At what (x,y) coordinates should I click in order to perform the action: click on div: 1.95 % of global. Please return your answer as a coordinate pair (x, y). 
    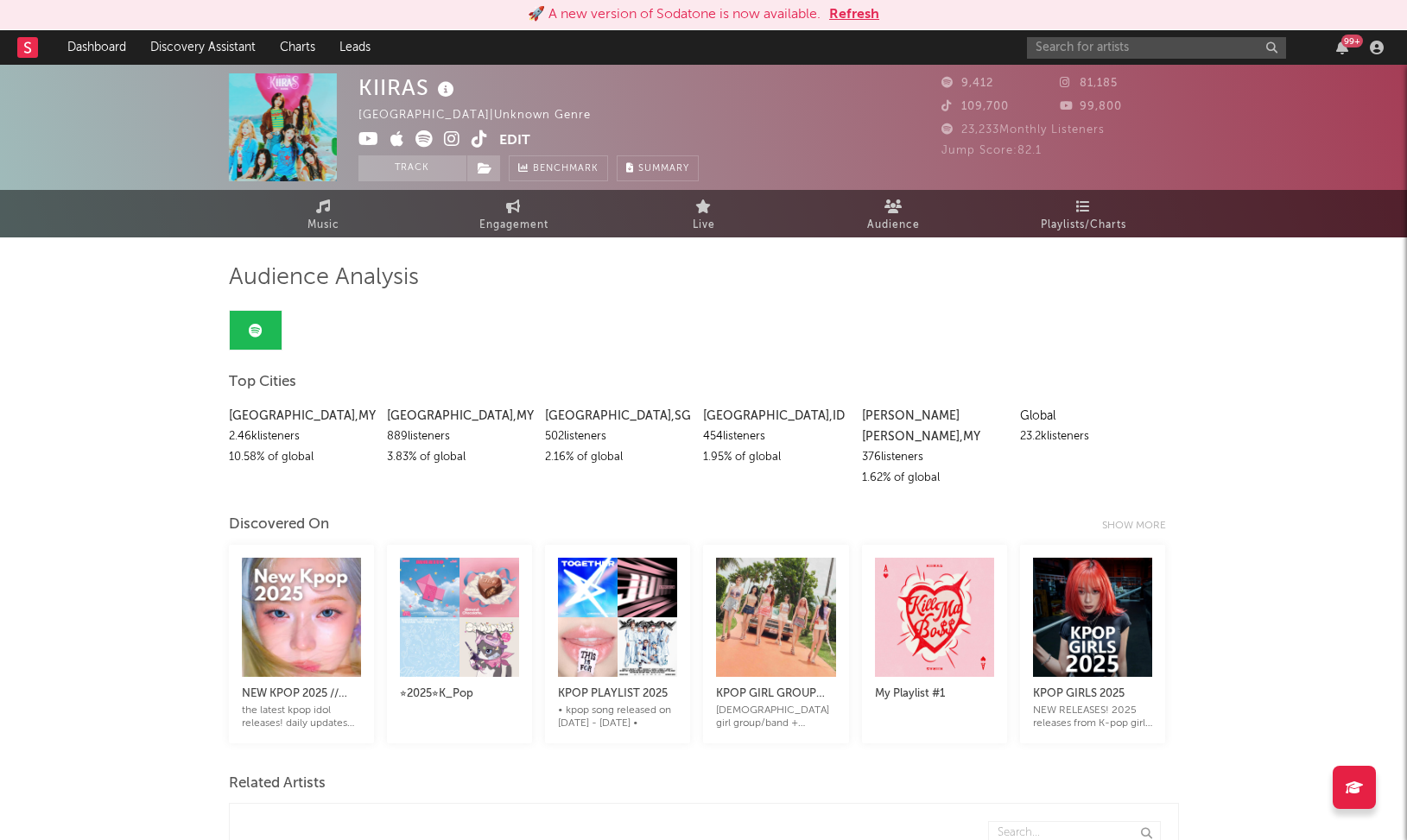
    Looking at the image, I should click on (776, 458).